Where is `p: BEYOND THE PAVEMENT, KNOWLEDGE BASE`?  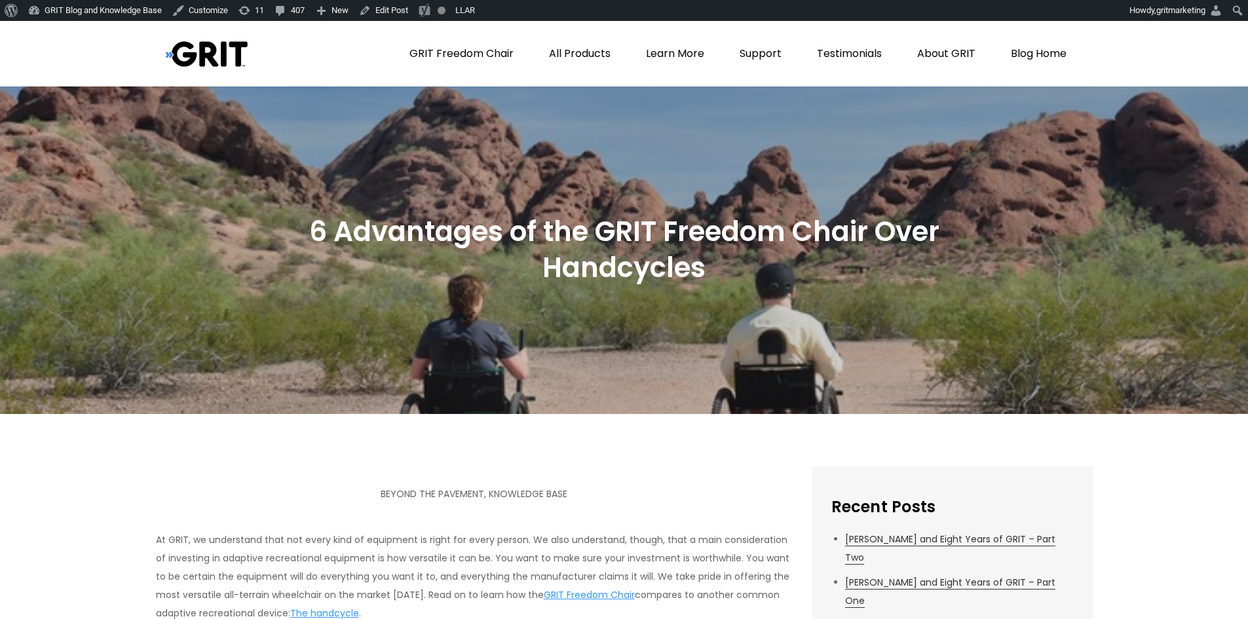
p: BEYOND THE PAVEMENT, KNOWLEDGE BASE is located at coordinates (473, 485).